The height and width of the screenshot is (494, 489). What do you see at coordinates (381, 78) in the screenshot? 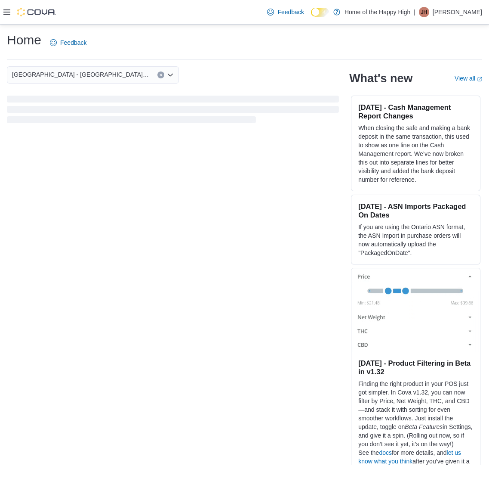
I see `h2: What's new` at bounding box center [381, 78].